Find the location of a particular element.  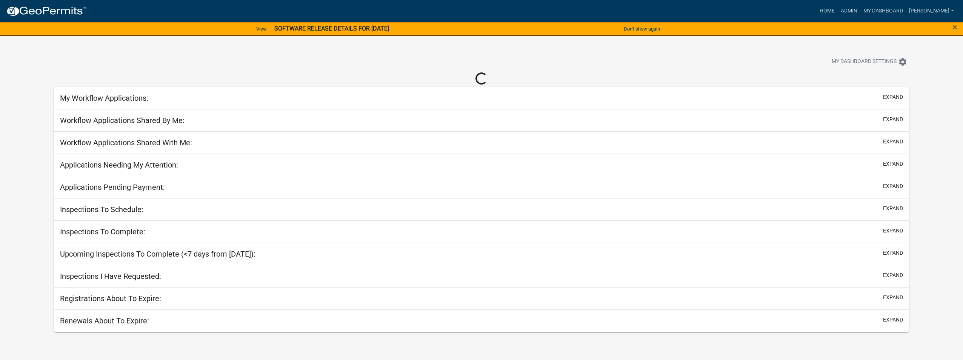

h5: Applications Needing My Attention: is located at coordinates (119, 165).